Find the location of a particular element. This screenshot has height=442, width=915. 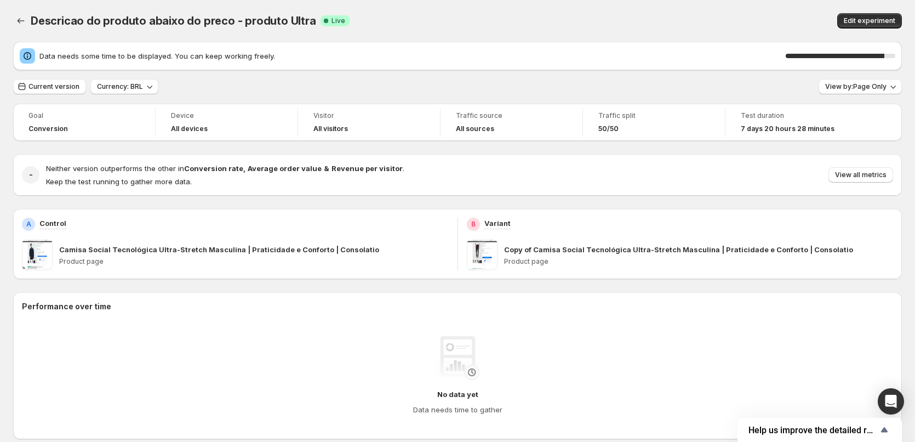

strong: Conversion rate is located at coordinates (214, 168).